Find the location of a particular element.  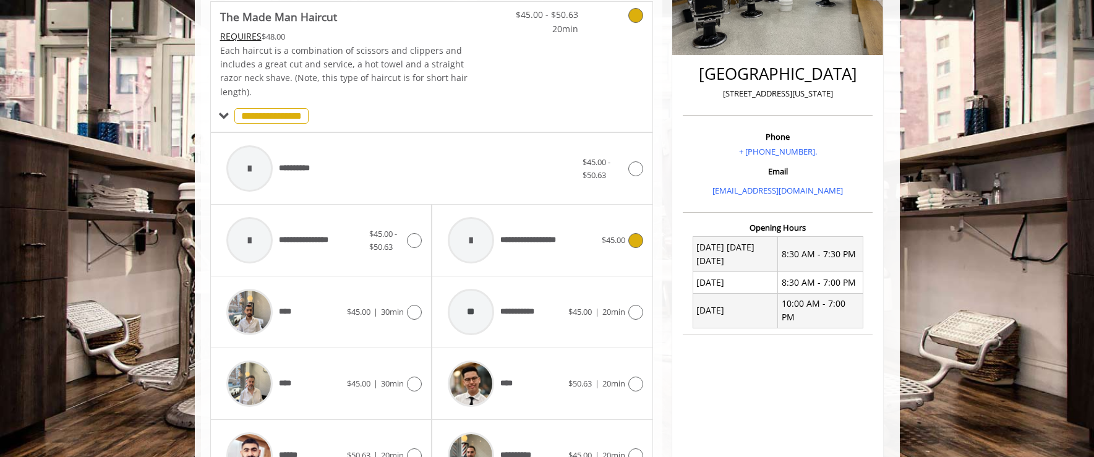

span: $50.63 is located at coordinates (580, 383).